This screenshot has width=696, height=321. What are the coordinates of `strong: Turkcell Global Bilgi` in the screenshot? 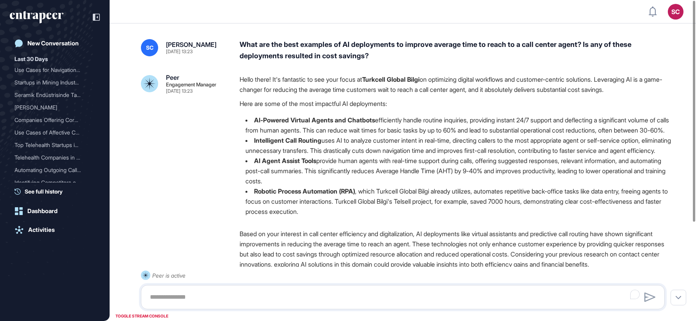 It's located at (391, 79).